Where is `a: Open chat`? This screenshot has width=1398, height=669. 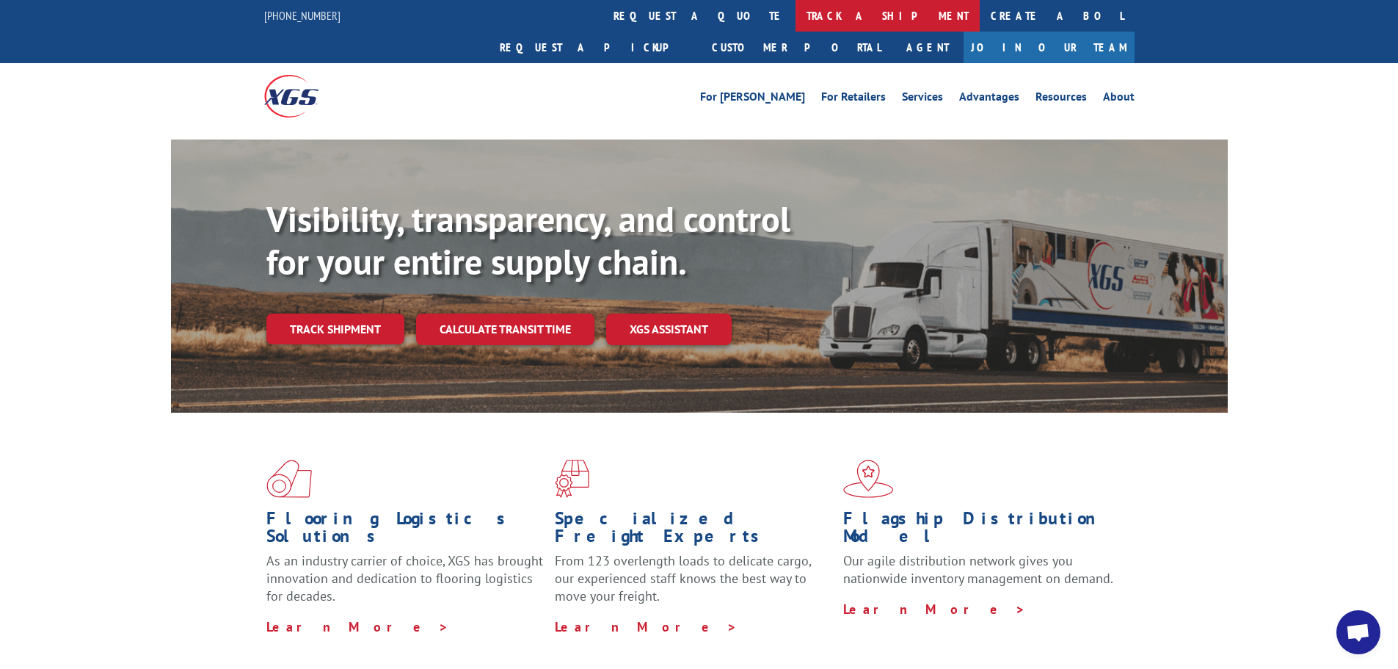 a: Open chat is located at coordinates (1359, 632).